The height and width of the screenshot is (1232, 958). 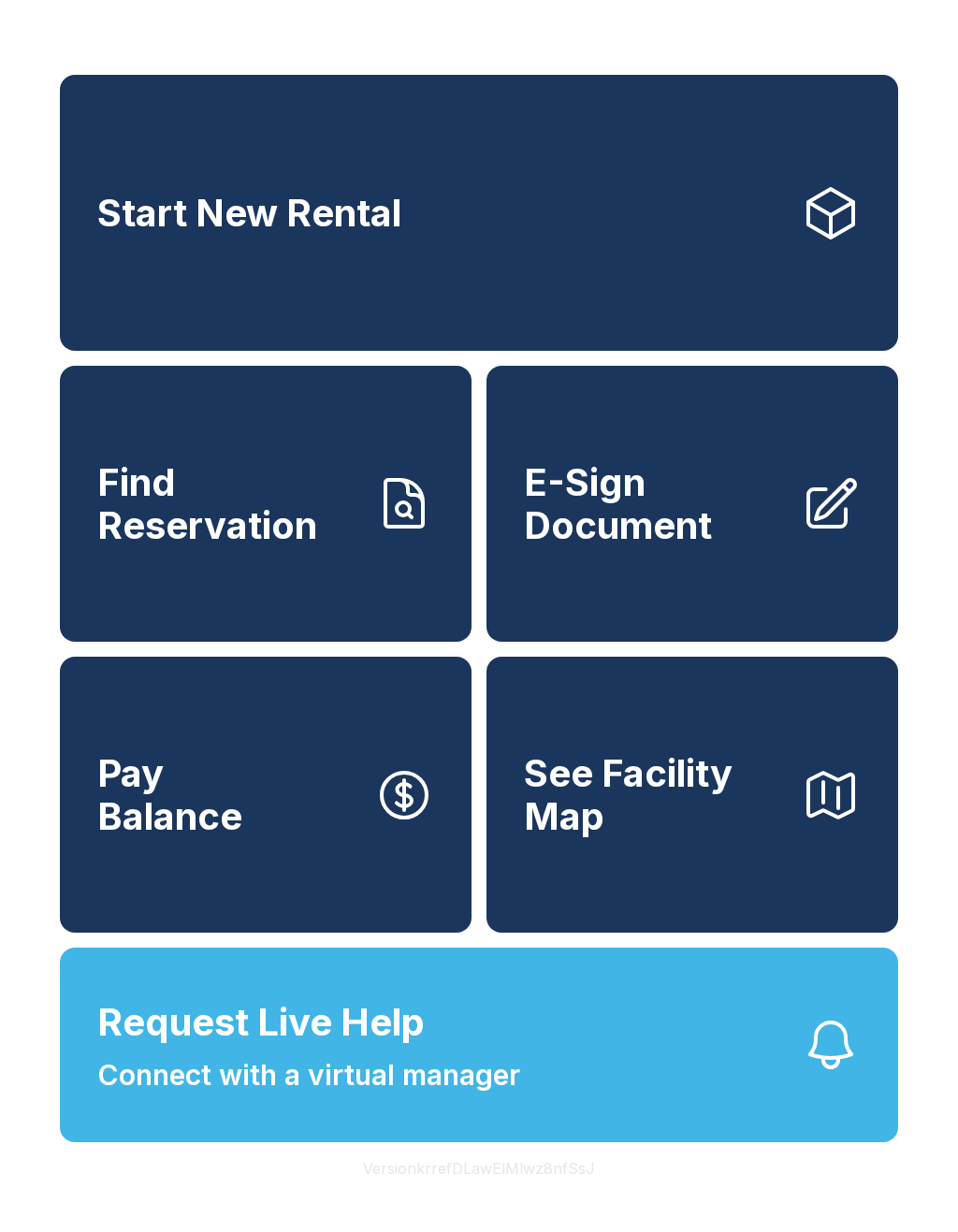 What do you see at coordinates (261, 1022) in the screenshot?
I see `span: Request Live Help` at bounding box center [261, 1022].